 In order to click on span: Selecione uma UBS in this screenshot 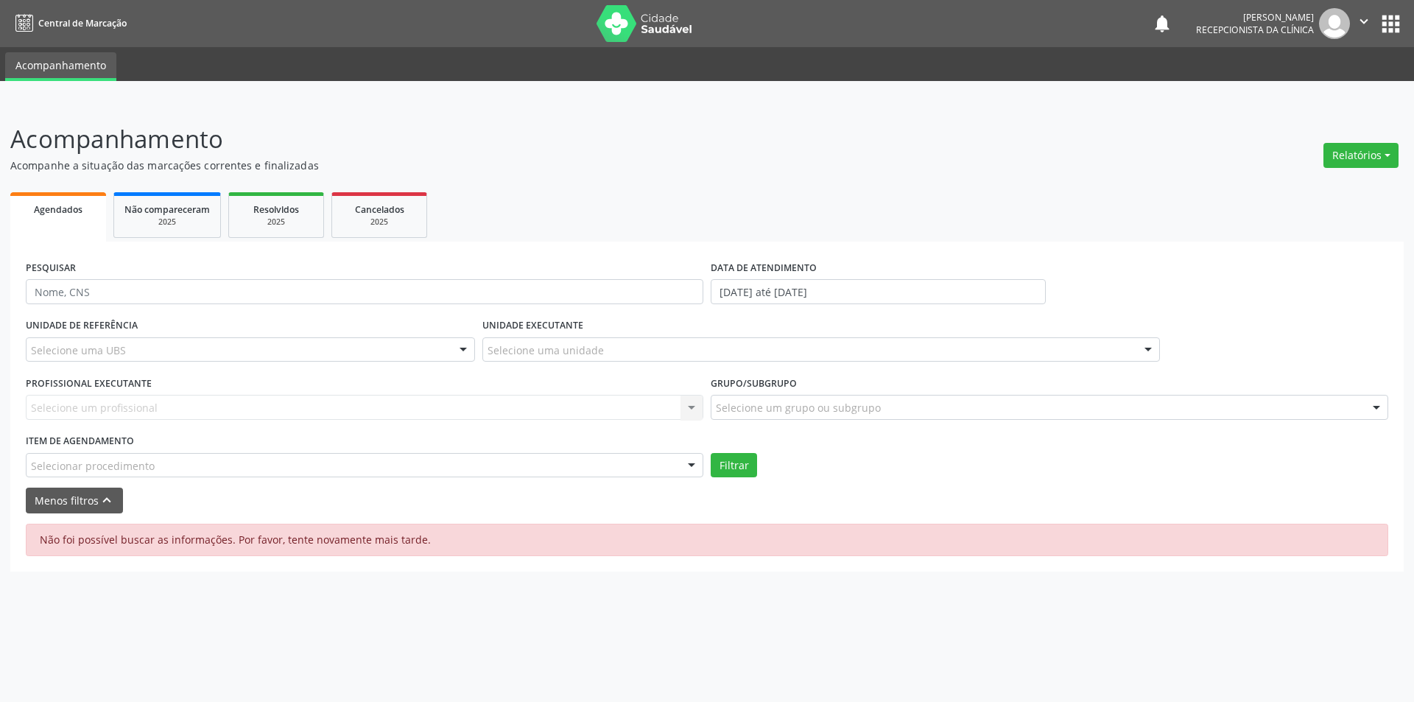, I will do `click(78, 350)`.